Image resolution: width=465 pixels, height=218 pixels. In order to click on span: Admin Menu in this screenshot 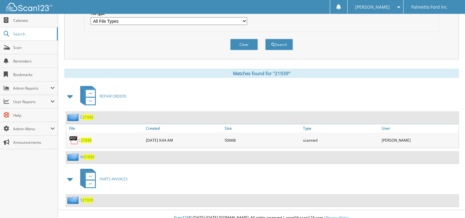, I will do `click(32, 129)`.